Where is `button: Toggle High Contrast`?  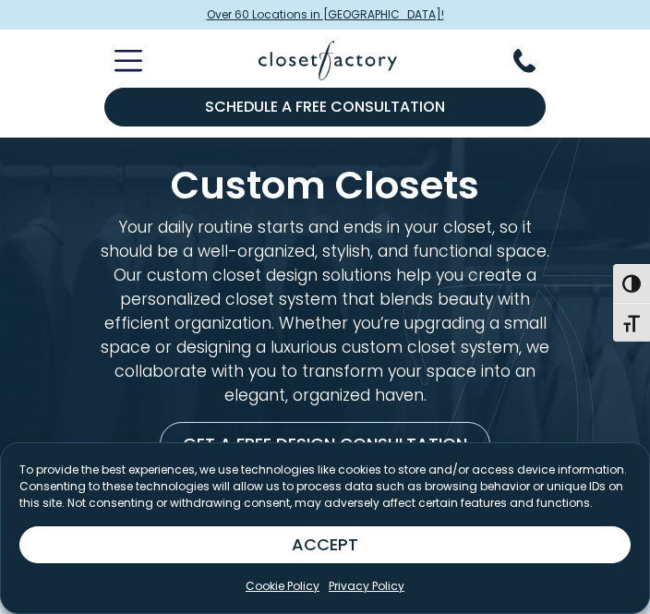
button: Toggle High Contrast is located at coordinates (631, 283).